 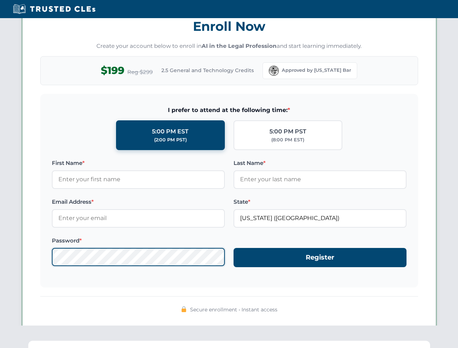 What do you see at coordinates (288, 132) in the screenshot?
I see `div: 5:00 PM PST` at bounding box center [288, 132].